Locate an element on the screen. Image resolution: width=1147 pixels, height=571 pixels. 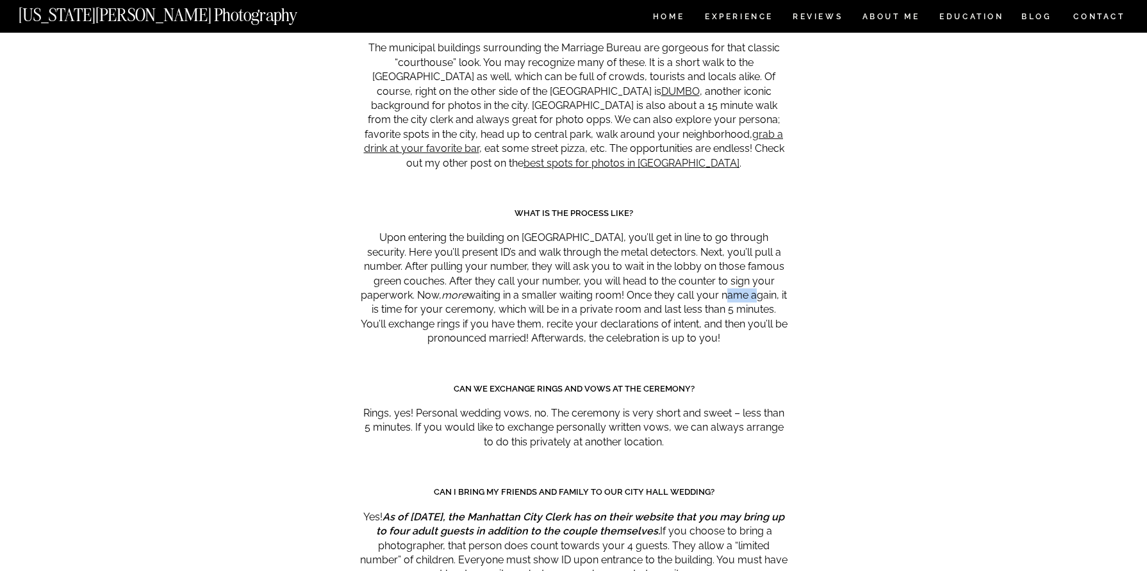
a: EDUCATION is located at coordinates (971, 18).